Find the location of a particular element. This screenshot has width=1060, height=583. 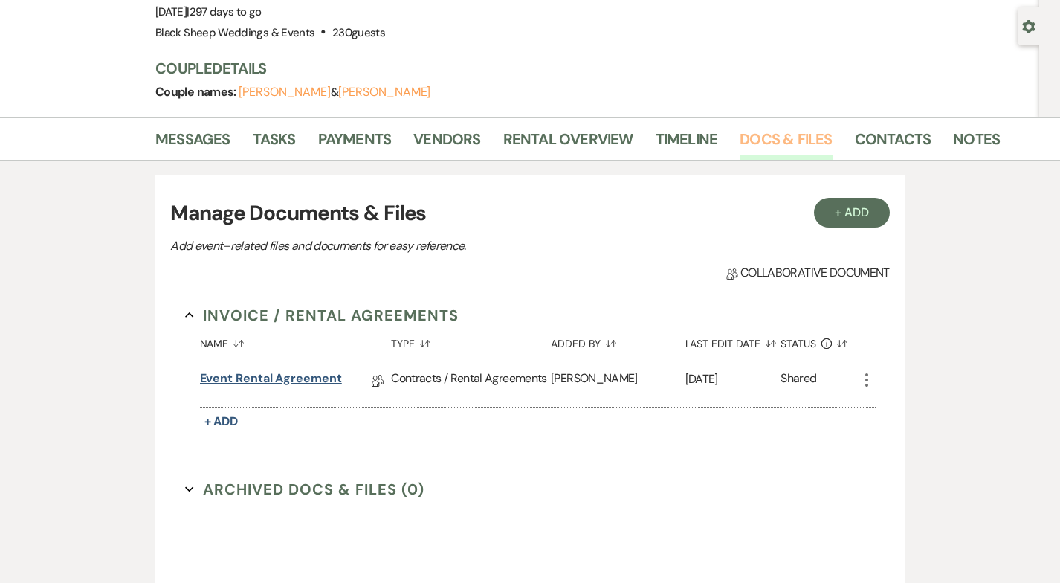

span: 230 guests is located at coordinates (358, 33).